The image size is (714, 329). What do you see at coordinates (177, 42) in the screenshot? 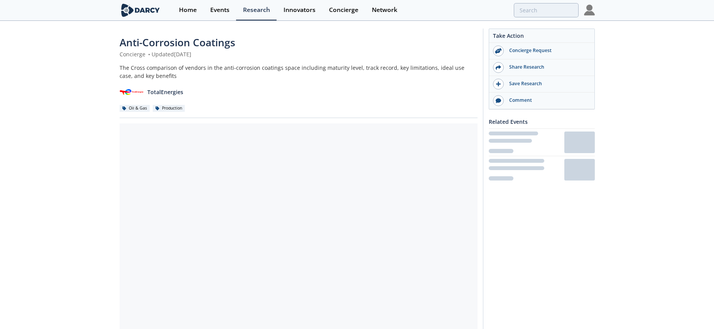
I see `span: Anti-Corrosion Coatings` at bounding box center [177, 42].